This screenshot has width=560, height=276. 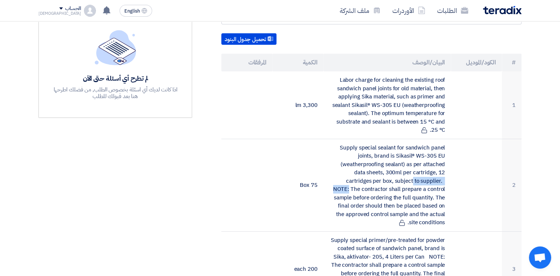 What do you see at coordinates (360, 10) in the screenshot?
I see `a: ملف الشركة` at bounding box center [360, 10].